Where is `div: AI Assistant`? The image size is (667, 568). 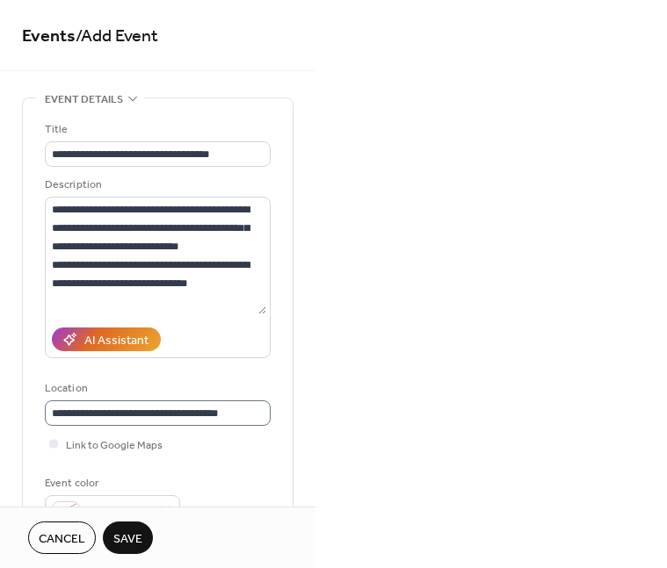 div: AI Assistant is located at coordinates (116, 341).